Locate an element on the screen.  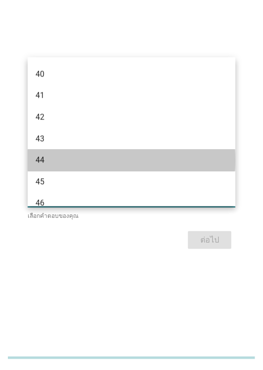
div: 44 is located at coordinates (123, 160).